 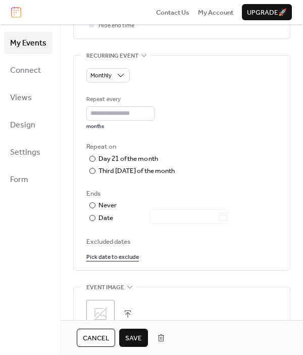 I want to click on span: Recurring event, so click(x=112, y=56).